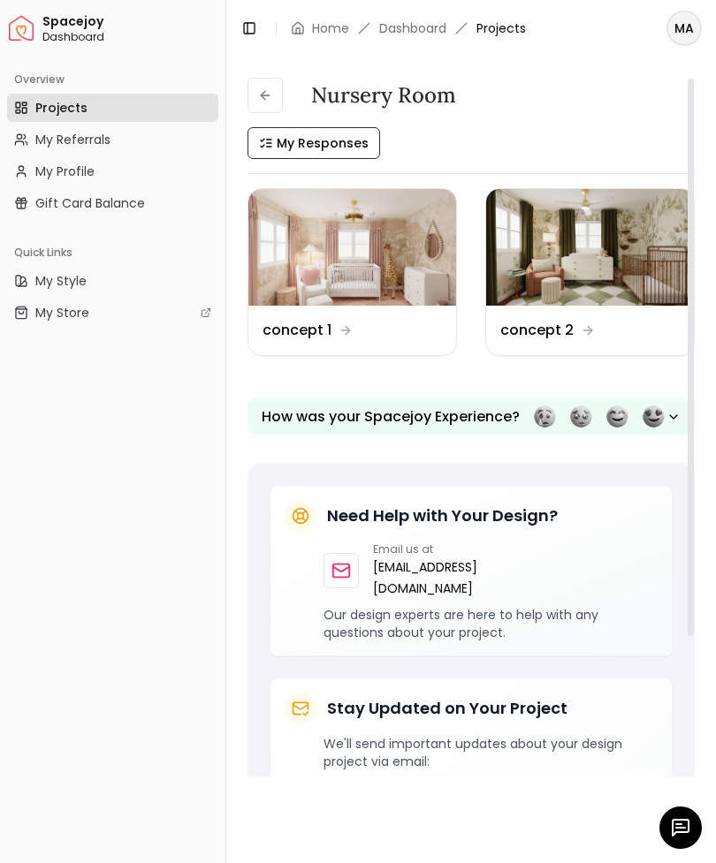  Describe the element at coordinates (383, 95) in the screenshot. I see `h3: Nursery Room` at that location.